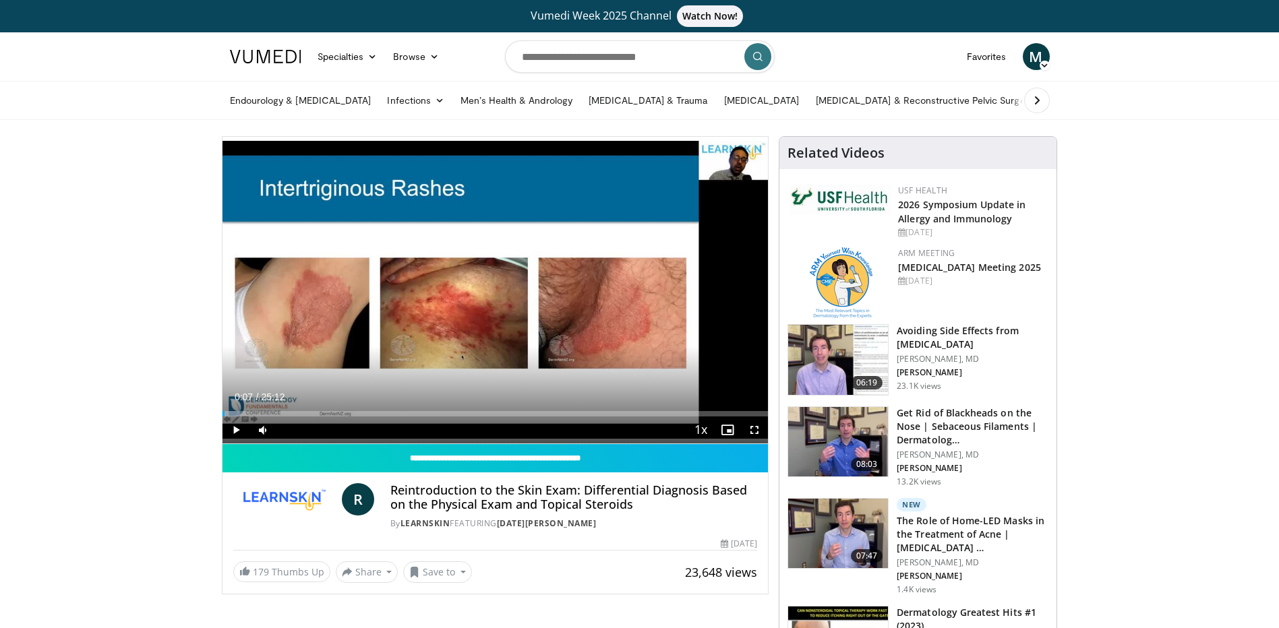 This screenshot has width=1279, height=628. Describe the element at coordinates (347, 57) in the screenshot. I see `a: Specialties` at that location.